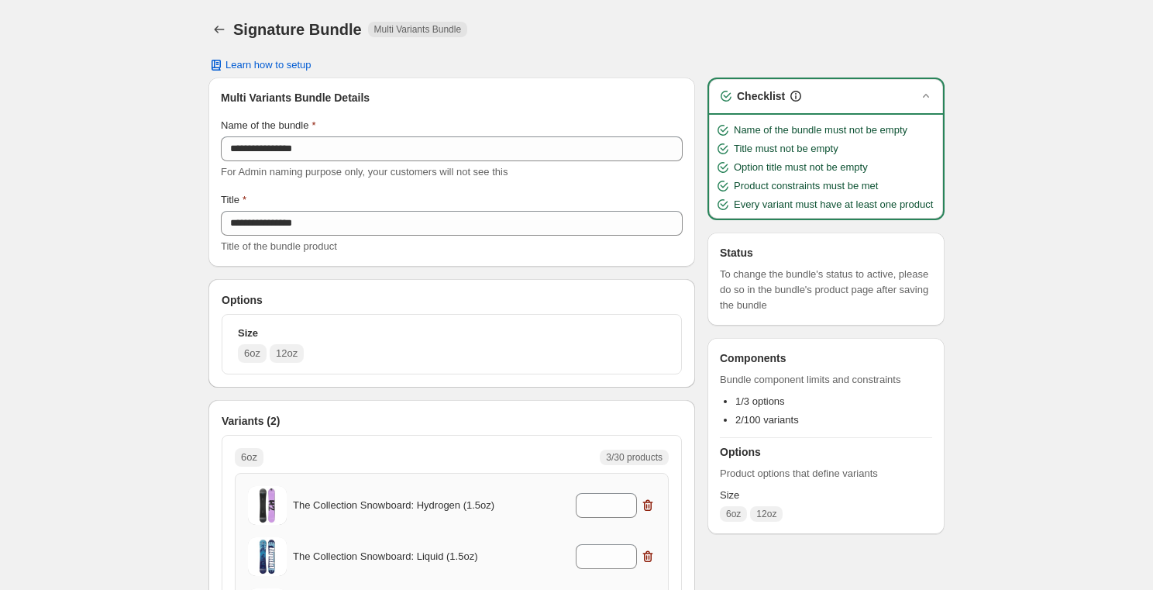 Image resolution: width=1153 pixels, height=590 pixels. What do you see at coordinates (826, 452) in the screenshot?
I see `h3: Options` at bounding box center [826, 452].